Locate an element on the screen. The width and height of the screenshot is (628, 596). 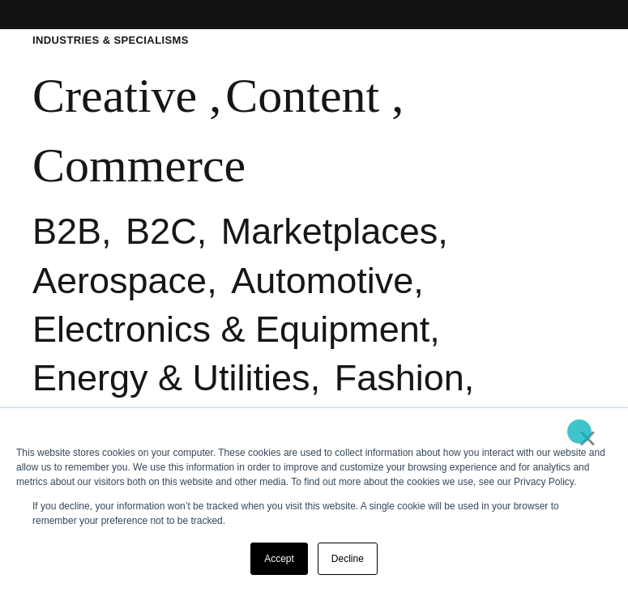
a: Energy & Utilities is located at coordinates (171, 378).